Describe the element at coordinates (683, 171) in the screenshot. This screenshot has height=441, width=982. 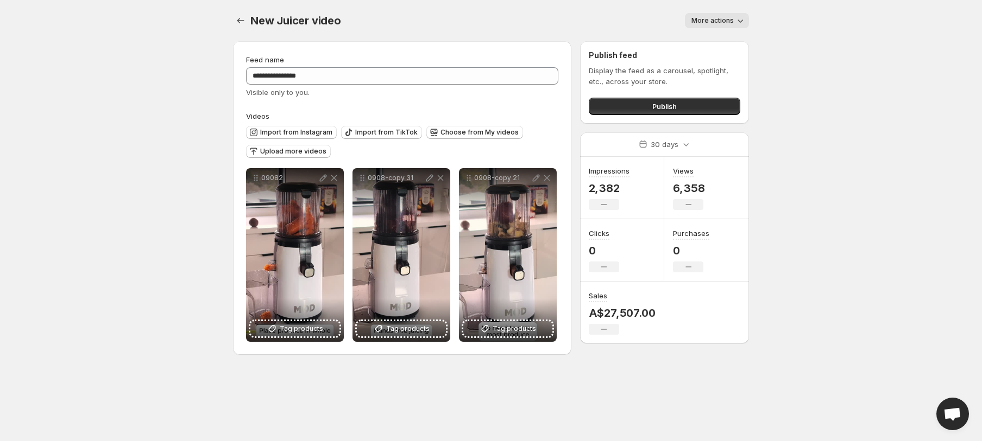
I see `h3: Views` at that location.